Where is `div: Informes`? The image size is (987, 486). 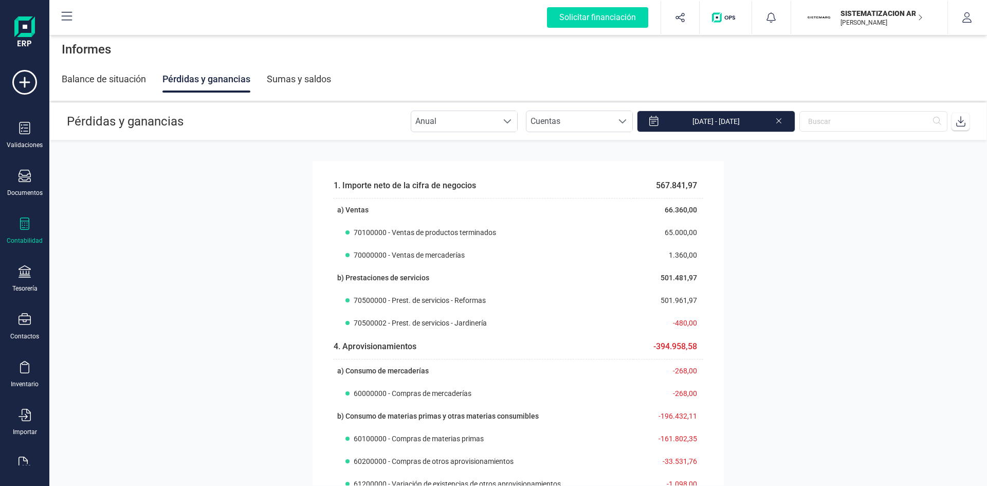 div: Informes is located at coordinates (518, 49).